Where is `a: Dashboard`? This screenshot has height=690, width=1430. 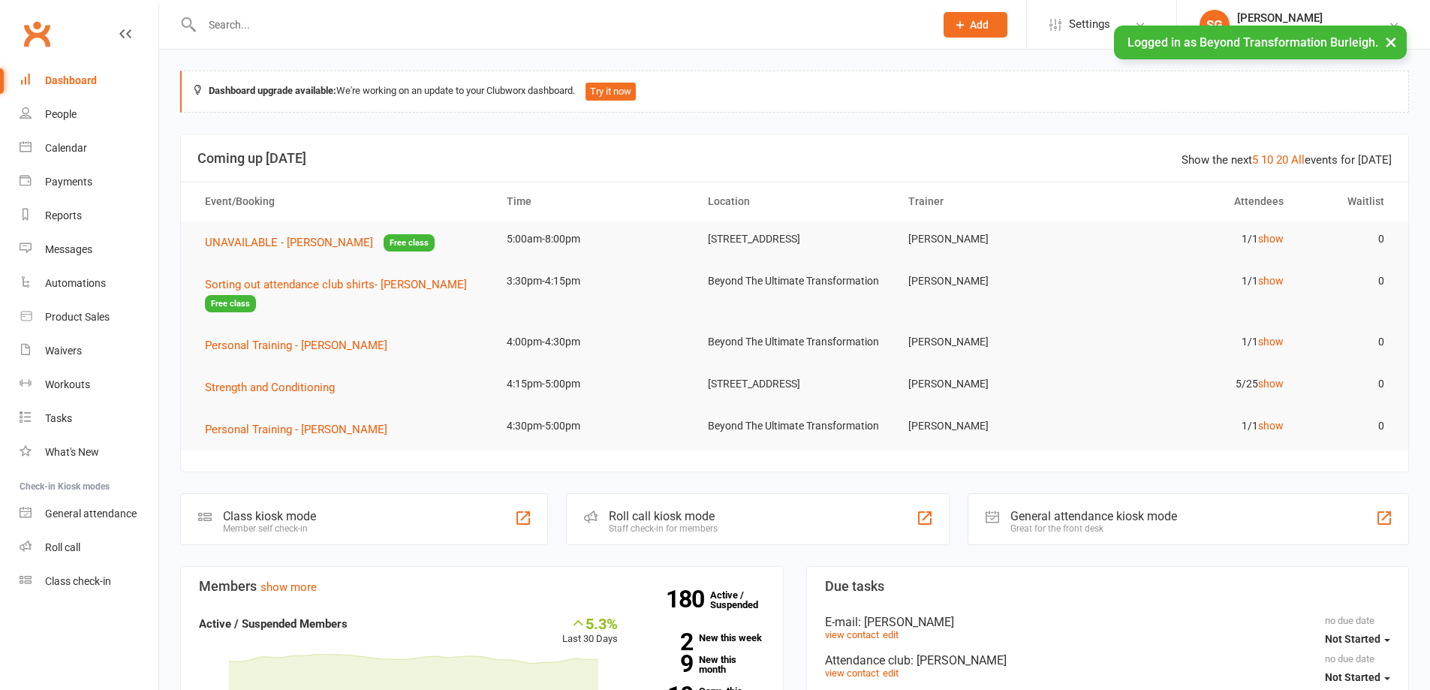
a: Dashboard is located at coordinates (89, 80).